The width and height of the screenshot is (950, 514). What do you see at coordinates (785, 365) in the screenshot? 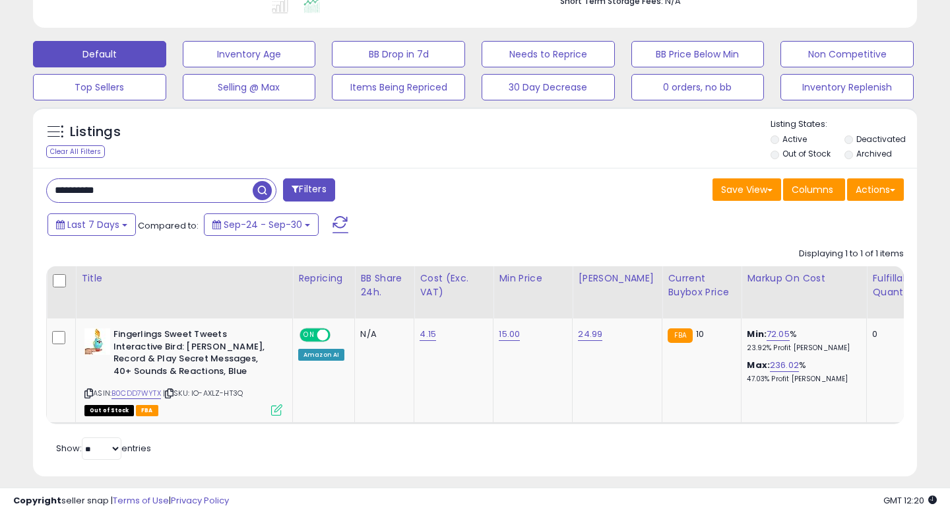
I see `a: 236.02` at bounding box center [785, 365].